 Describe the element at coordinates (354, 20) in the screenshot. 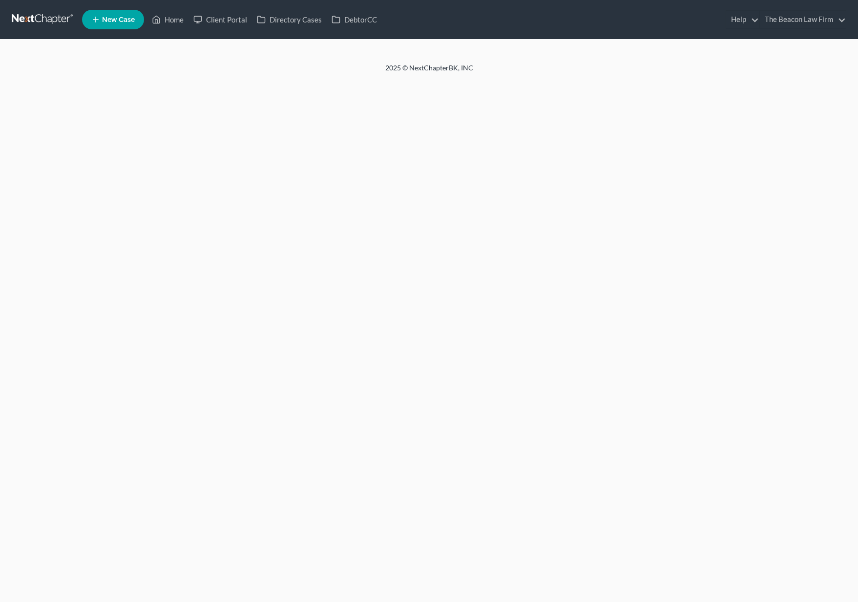

I see `a: DebtorCC` at that location.